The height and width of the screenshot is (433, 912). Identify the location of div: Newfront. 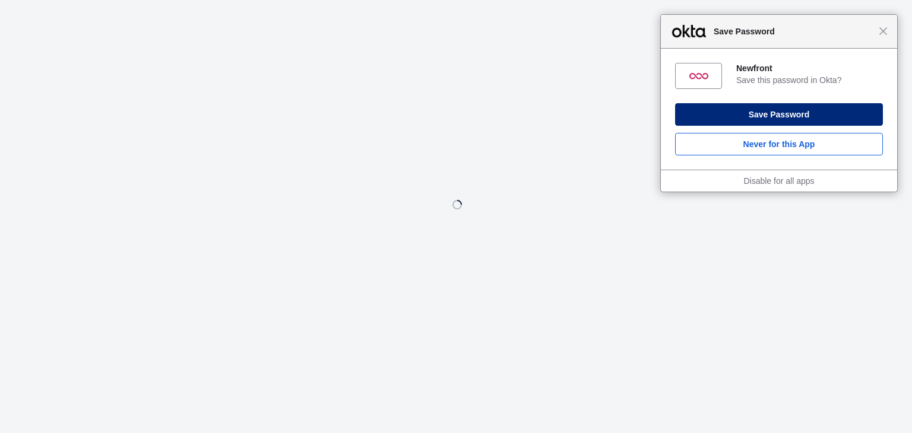
(809, 68).